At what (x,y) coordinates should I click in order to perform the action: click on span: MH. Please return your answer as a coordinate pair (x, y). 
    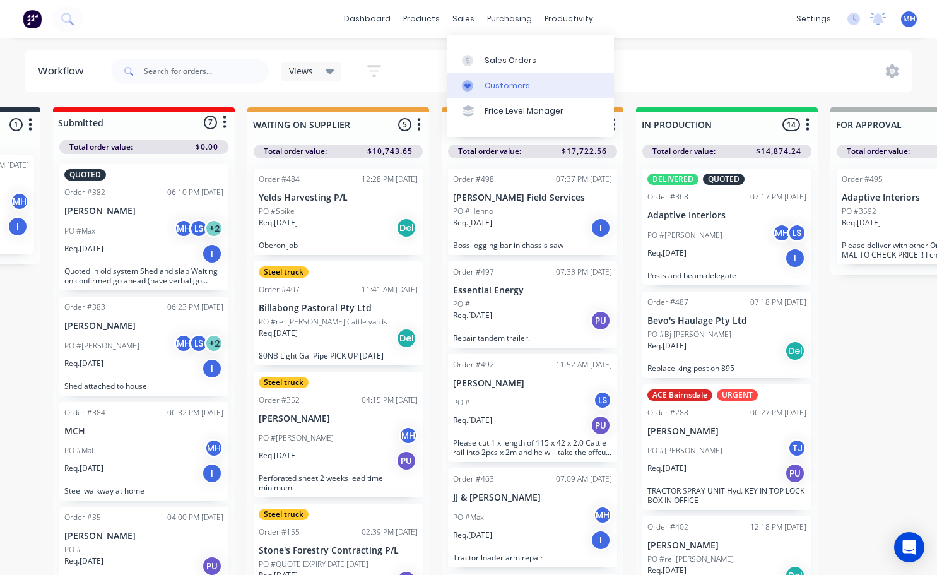
    Looking at the image, I should click on (909, 19).